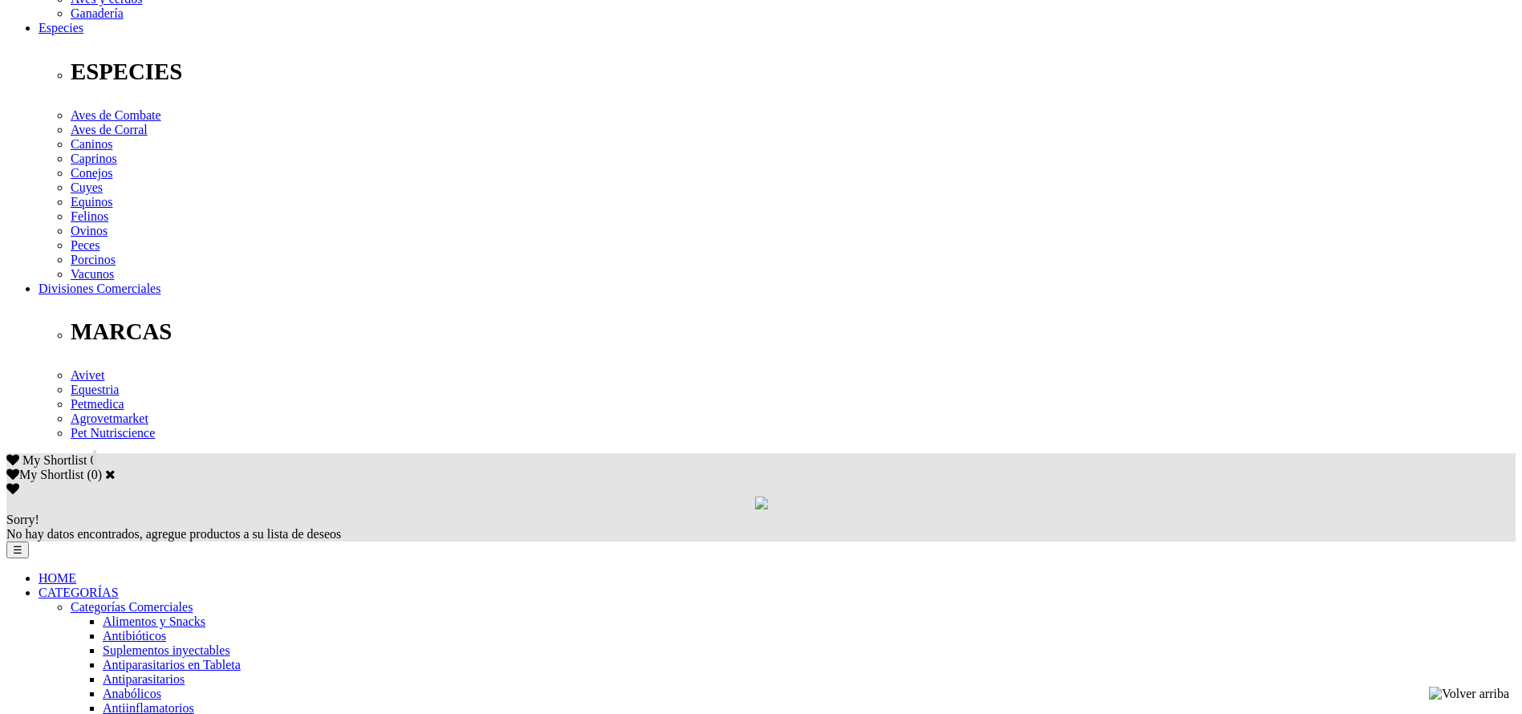 This screenshot has width=1522, height=714. I want to click on img: loading.gif, so click(761, 503).